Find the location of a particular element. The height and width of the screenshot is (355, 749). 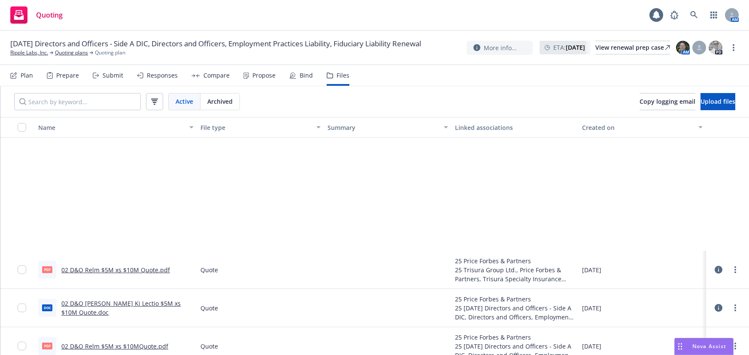

div: Summary is located at coordinates (383, 127).